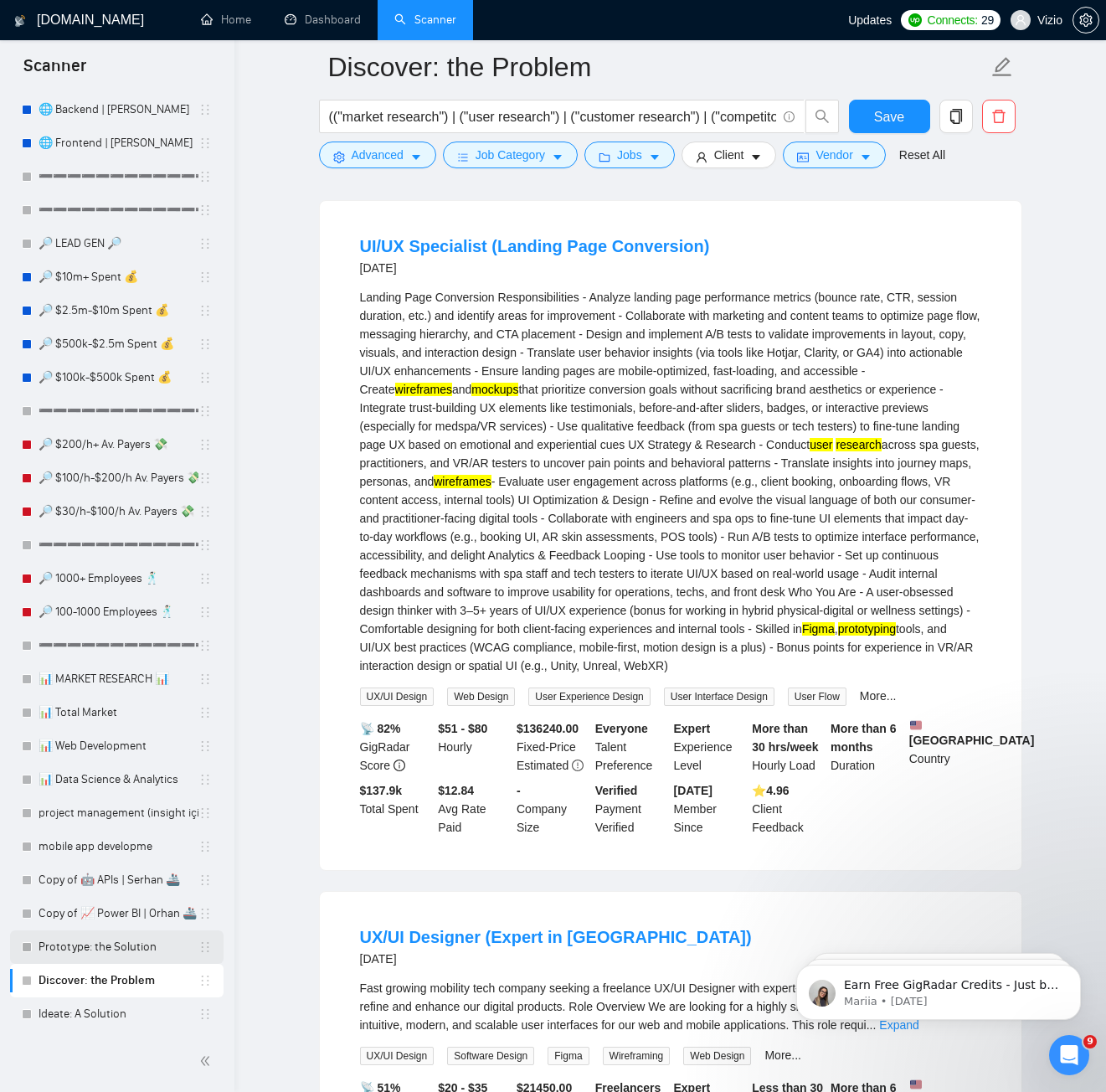  What do you see at coordinates (568, 1056) in the screenshot?
I see `span: Figma` at bounding box center [568, 1056].